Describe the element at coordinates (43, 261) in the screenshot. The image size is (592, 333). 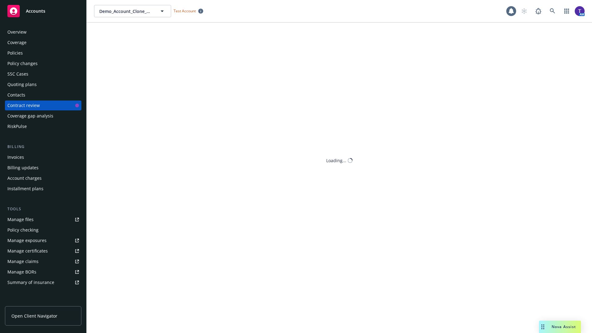
I see `a: Manage claims` at that location.